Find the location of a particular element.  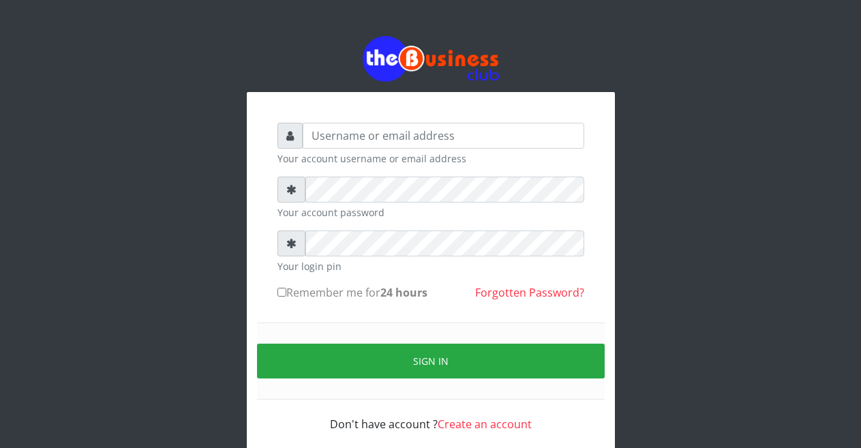

a: Forgotten Password? is located at coordinates (530, 293).